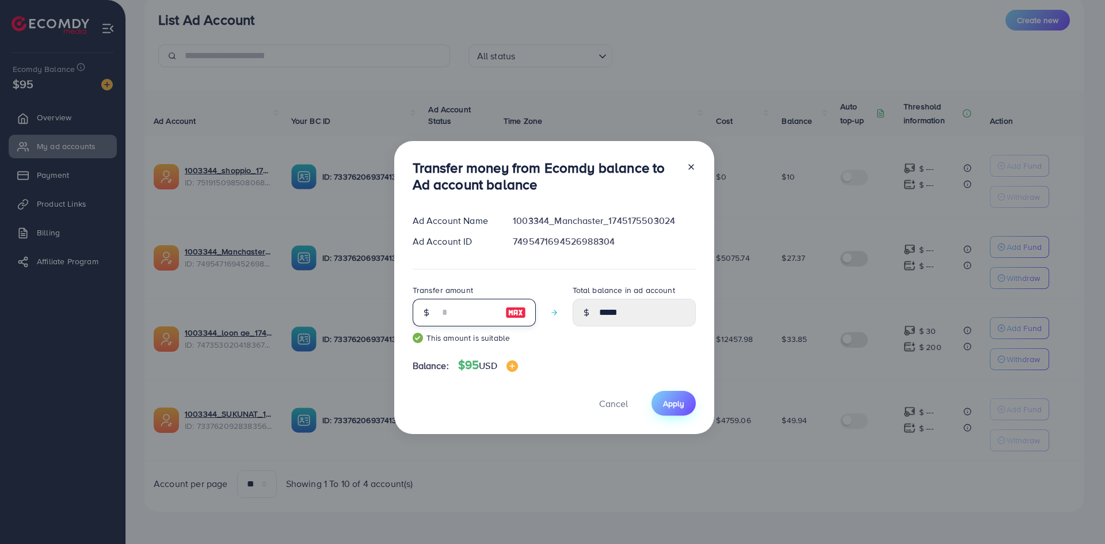 The width and height of the screenshot is (1105, 544). Describe the element at coordinates (418, 338) in the screenshot. I see `img: guide` at that location.